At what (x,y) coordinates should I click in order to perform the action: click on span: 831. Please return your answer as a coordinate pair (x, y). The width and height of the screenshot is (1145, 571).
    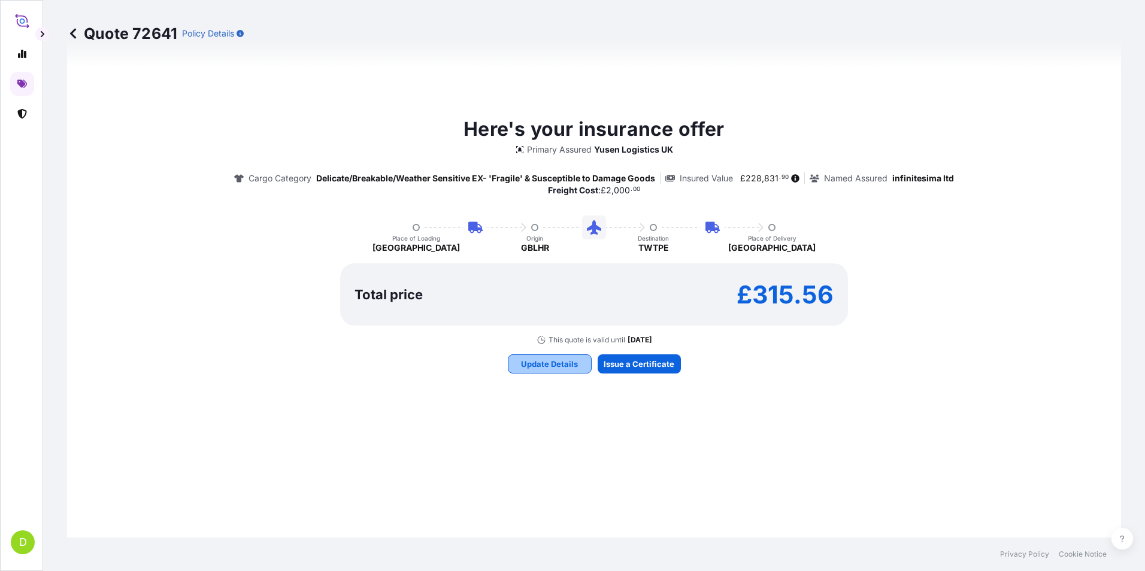
    Looking at the image, I should click on (771, 178).